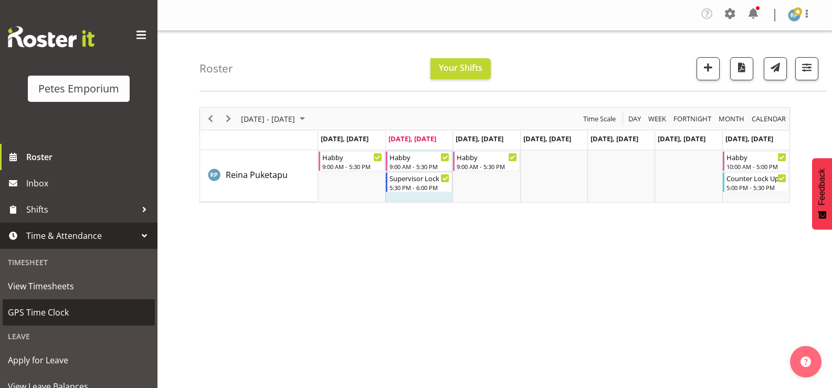 Image resolution: width=832 pixels, height=388 pixels. I want to click on div: Timeline Week of September 2, 2025, so click(495, 155).